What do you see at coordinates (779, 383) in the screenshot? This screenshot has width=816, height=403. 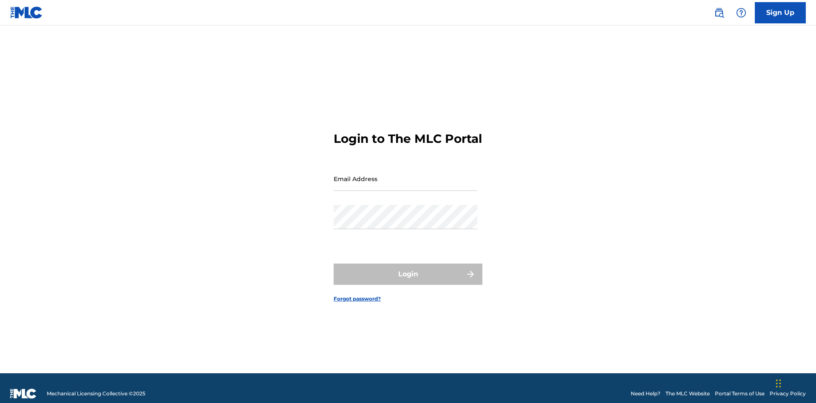 I see `div: Drag` at bounding box center [779, 383].